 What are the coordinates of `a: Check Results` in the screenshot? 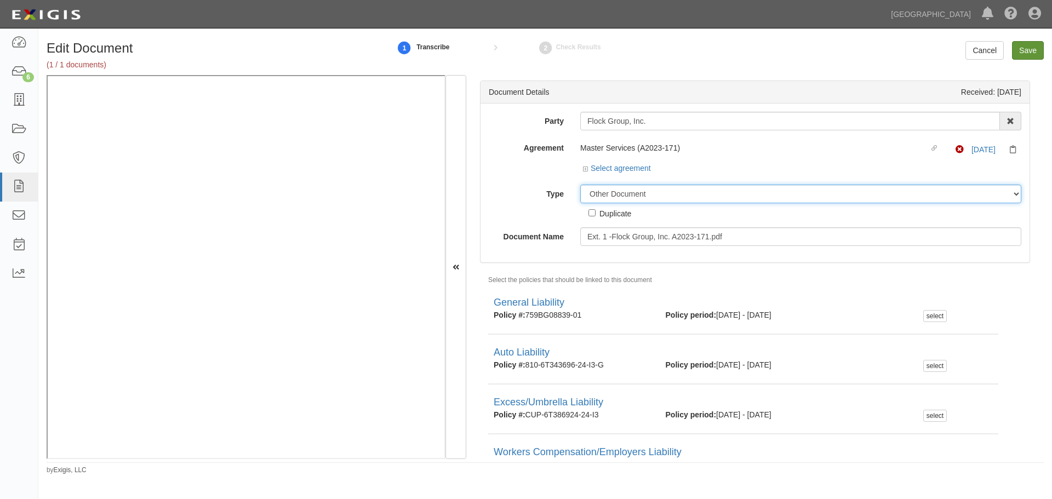 It's located at (546, 47).